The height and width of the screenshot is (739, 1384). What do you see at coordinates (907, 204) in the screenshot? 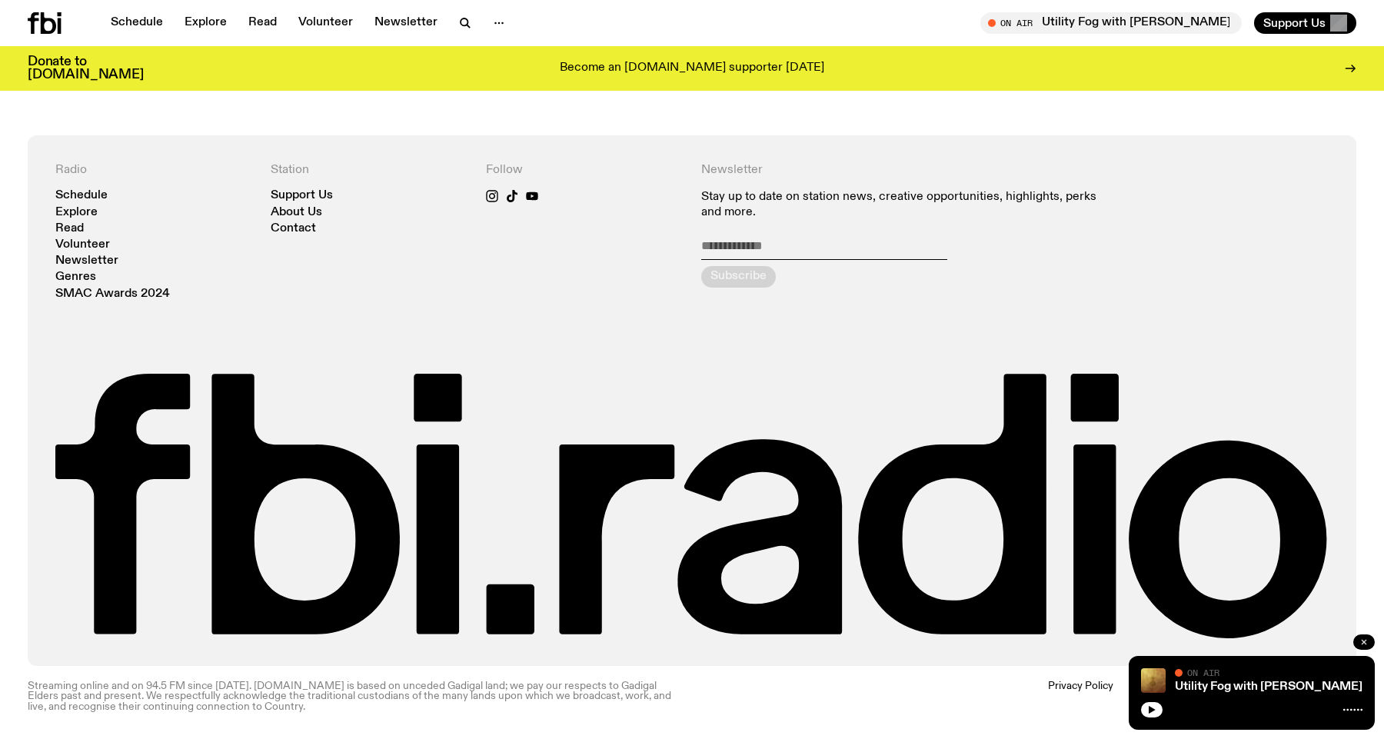
I see `p: Stay up to date on station news, creative opportunities, highlights, perks and more.` at bounding box center [907, 204].